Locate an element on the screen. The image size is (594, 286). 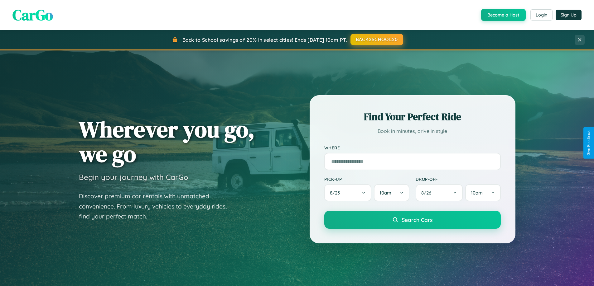
h2: Find Your Perfect Ride is located at coordinates (412, 117).